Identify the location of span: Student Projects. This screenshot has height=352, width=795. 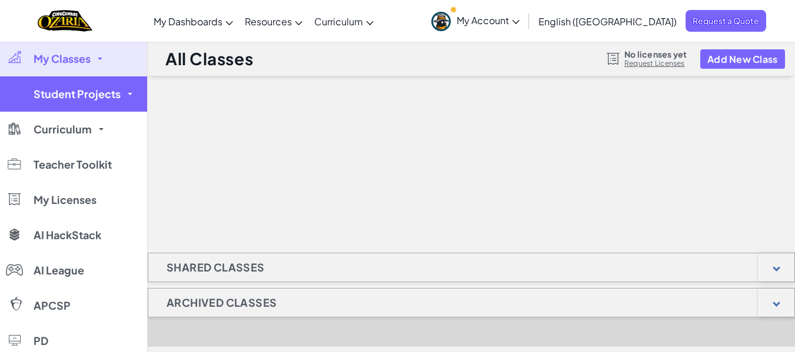
(77, 94).